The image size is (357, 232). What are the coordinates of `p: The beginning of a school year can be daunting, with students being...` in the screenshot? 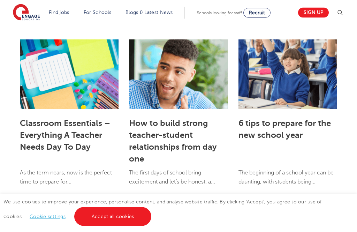 It's located at (287, 181).